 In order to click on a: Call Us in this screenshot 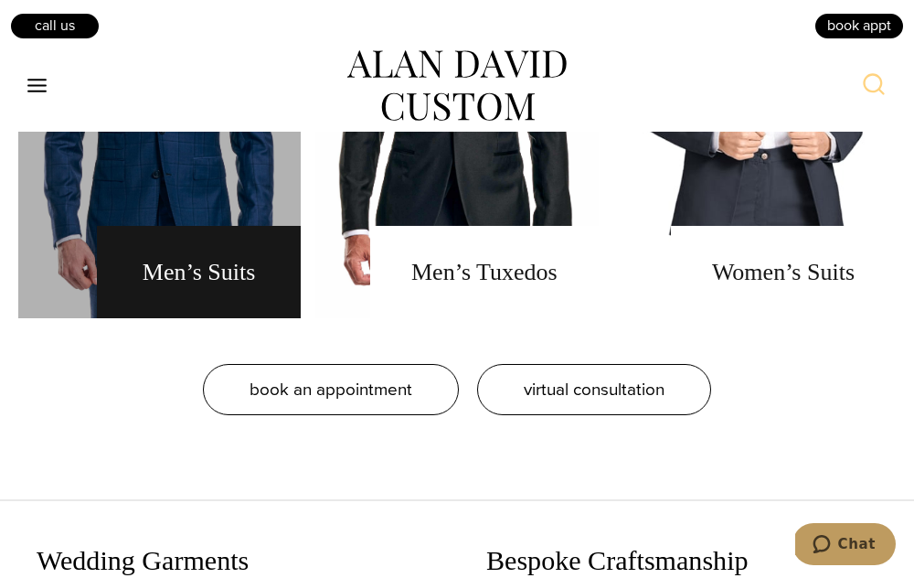, I will do `click(55, 26)`.